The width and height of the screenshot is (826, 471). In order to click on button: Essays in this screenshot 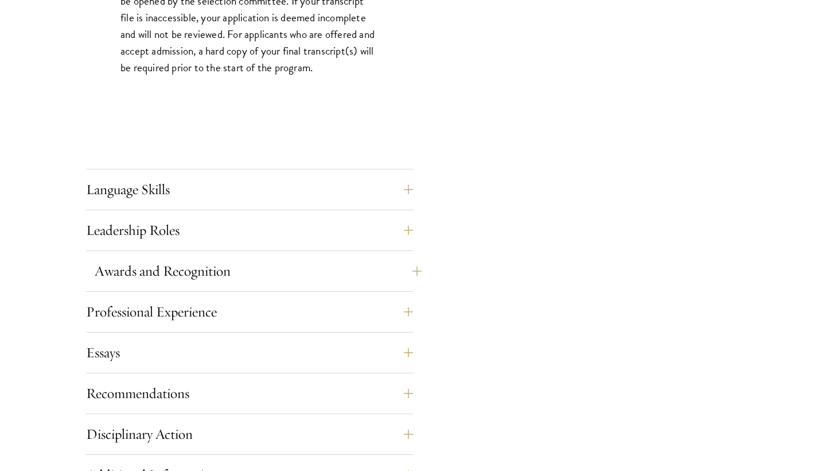, I will do `click(250, 352)`.